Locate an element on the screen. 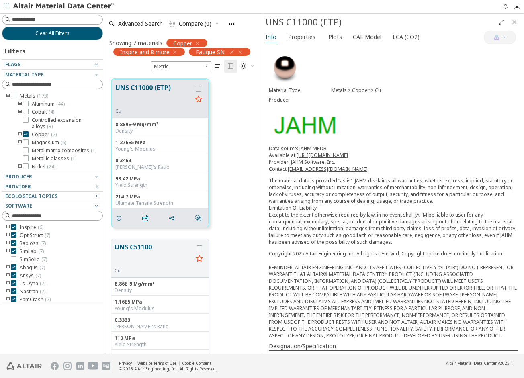  span: Plots is located at coordinates (335, 37).